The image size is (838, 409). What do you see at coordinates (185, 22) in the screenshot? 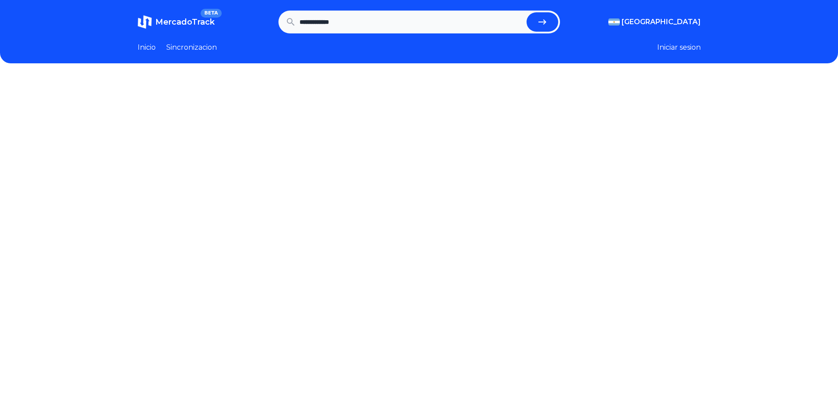
I see `span: MercadoTrack` at bounding box center [185, 22].